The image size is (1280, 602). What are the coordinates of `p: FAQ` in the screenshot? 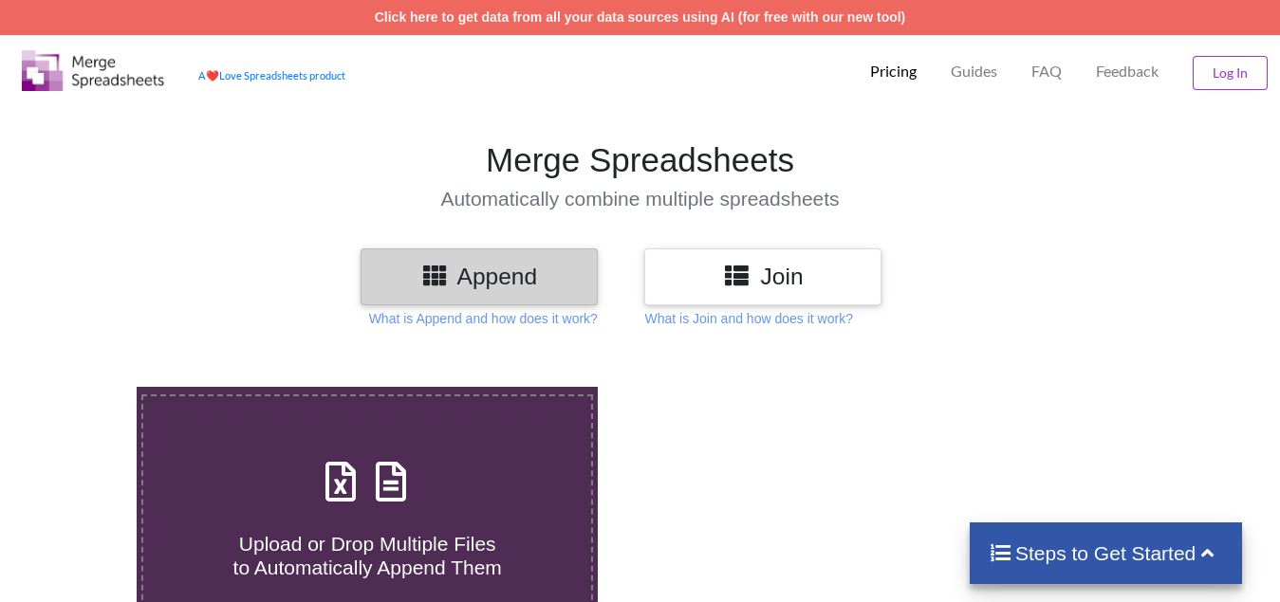 It's located at (1046, 71).